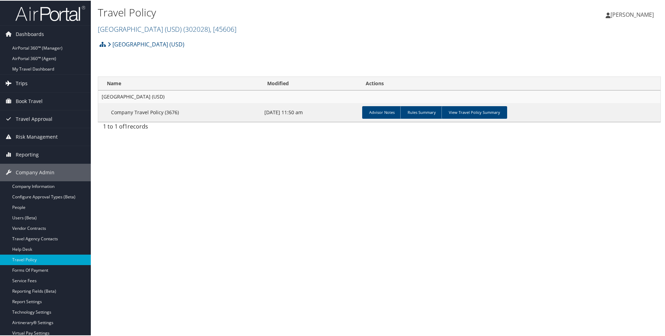 Image resolution: width=665 pixels, height=336 pixels. Describe the element at coordinates (22, 83) in the screenshot. I see `span: Trips` at that location.